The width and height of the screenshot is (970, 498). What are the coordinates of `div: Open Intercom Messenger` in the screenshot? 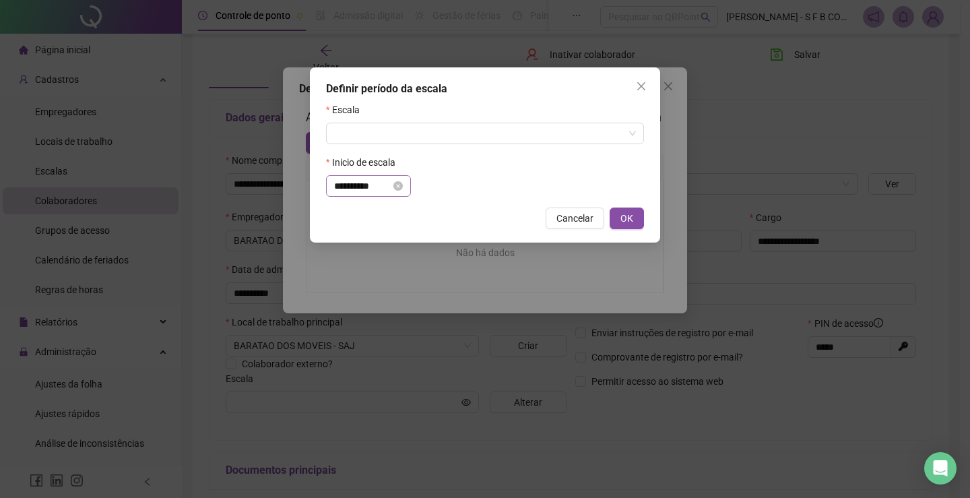 It's located at (940, 468).